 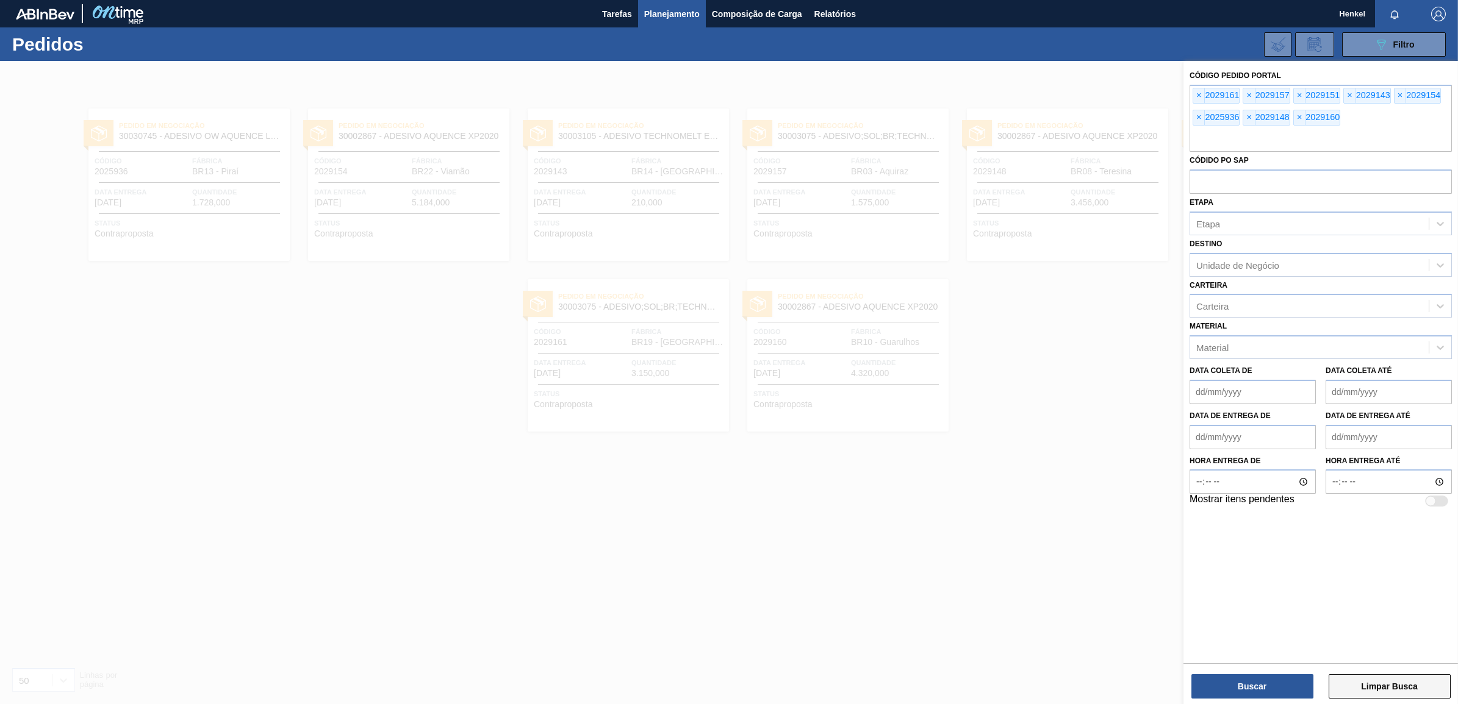 I want to click on div: Solicitação de Revisão de Pedidos, so click(x=1314, y=45).